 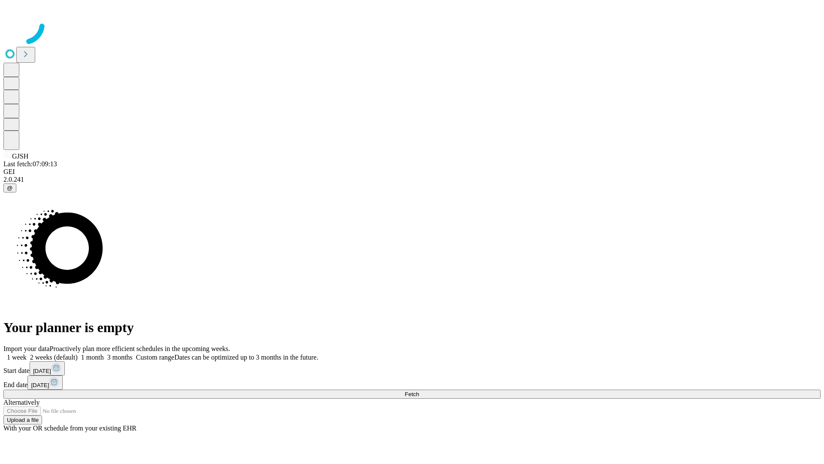 I want to click on span: With your OR schedule from your existing EHR, so click(x=70, y=428).